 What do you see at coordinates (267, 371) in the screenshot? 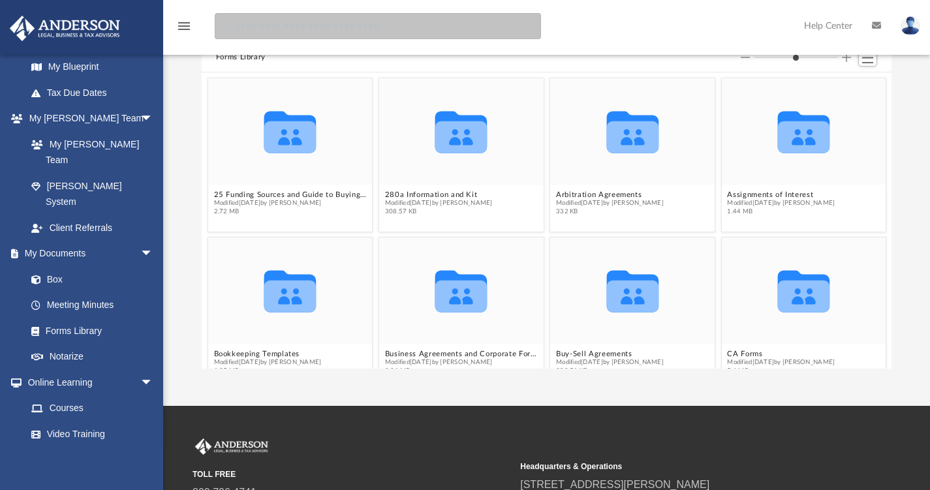
I see `span: 1.25 MB` at bounding box center [267, 371].